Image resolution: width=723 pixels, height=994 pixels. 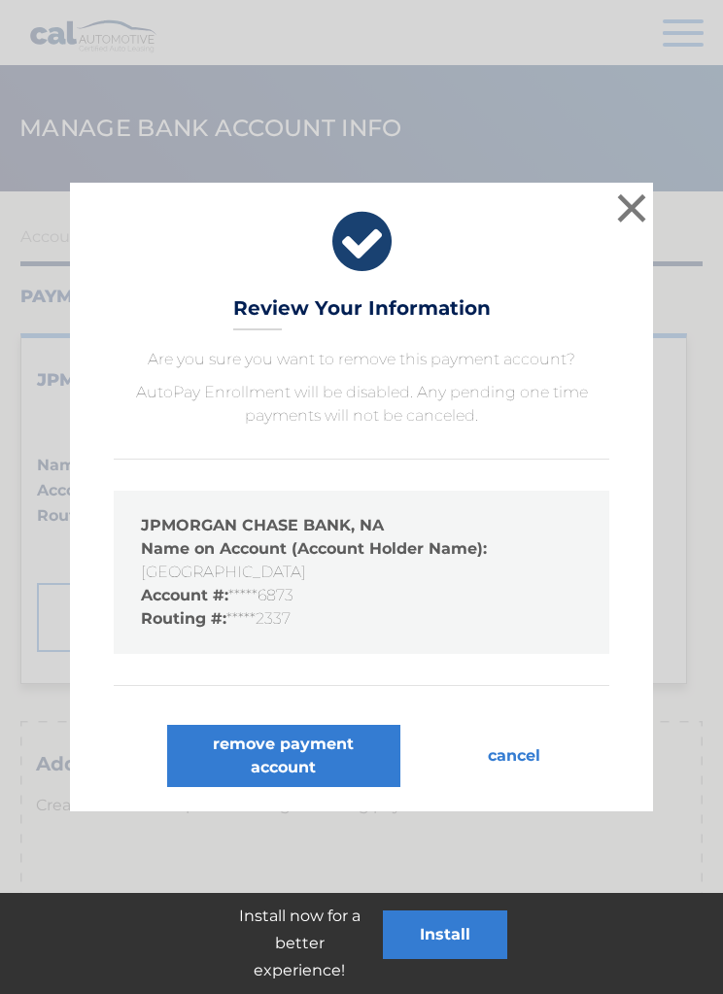 I want to click on strong: Name on Account (Account Holder Name):, so click(x=314, y=548).